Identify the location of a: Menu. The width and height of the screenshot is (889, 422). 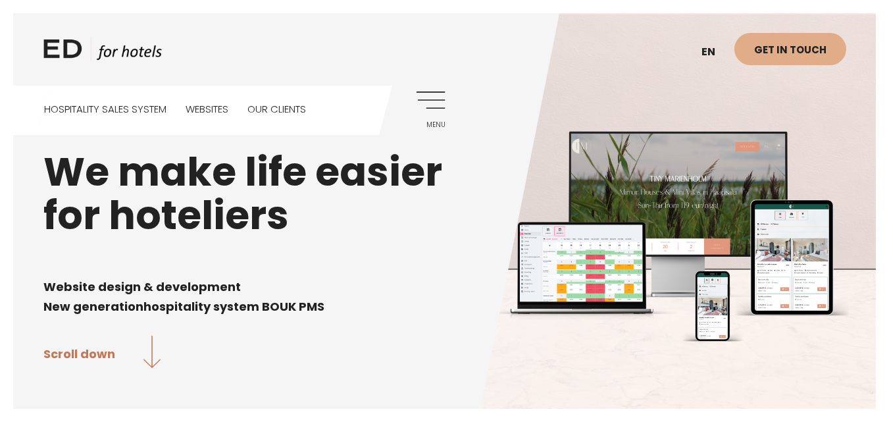
(426, 109).